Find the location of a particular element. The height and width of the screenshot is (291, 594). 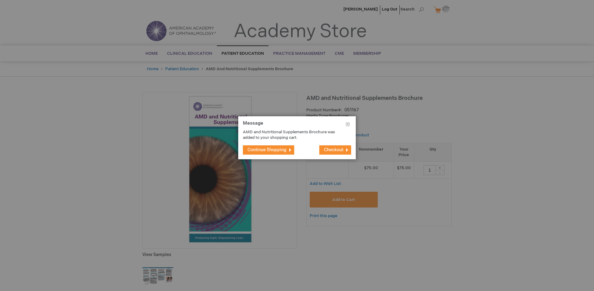

button: Continue Shopping is located at coordinates (268, 150).